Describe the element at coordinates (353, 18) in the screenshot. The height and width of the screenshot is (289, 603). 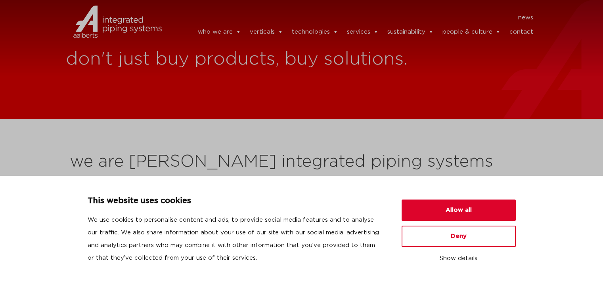
I see `nav: Menu` at that location.